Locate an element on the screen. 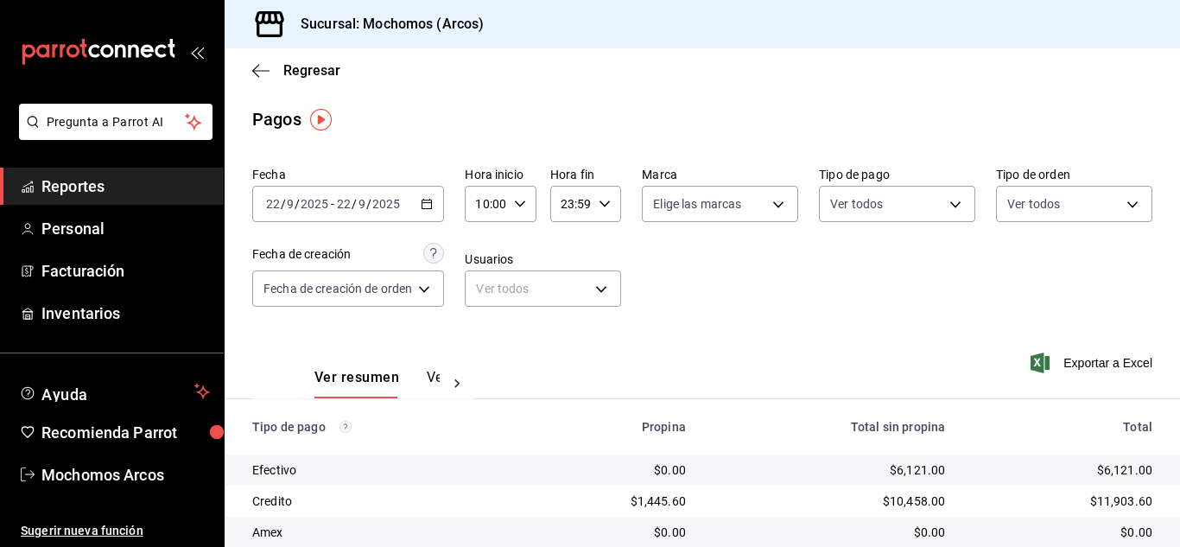  span: Ayuda is located at coordinates (114, 391).